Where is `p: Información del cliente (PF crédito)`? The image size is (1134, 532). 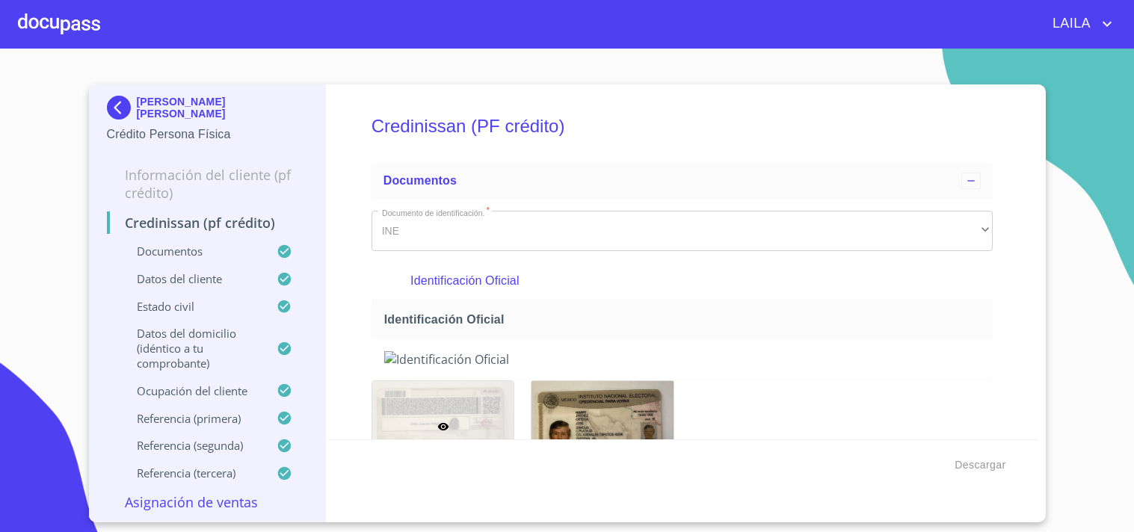 p: Información del cliente (PF crédito) is located at coordinates (207, 184).